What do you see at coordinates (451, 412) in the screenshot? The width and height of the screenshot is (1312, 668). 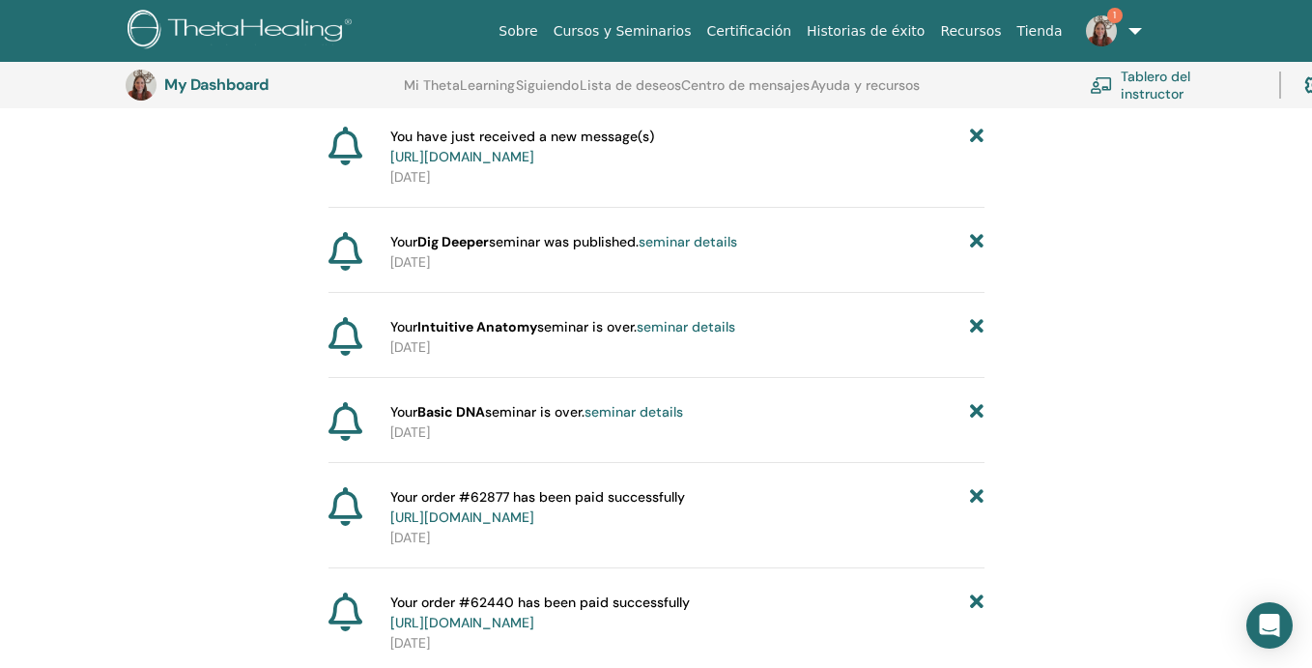 I see `strong: Basic DNA` at bounding box center [451, 412].